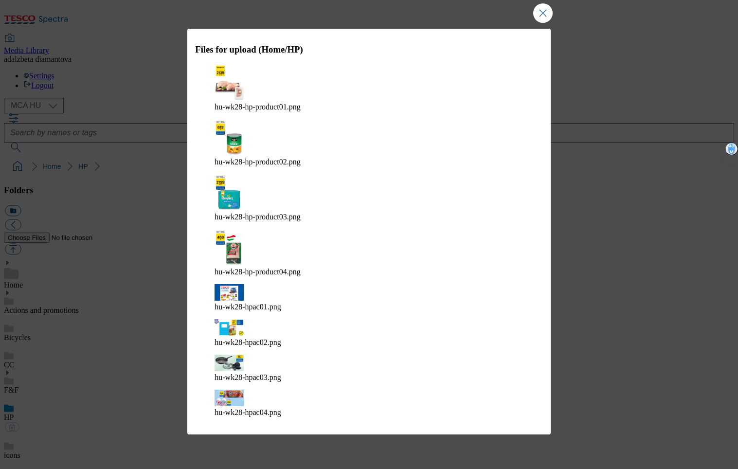  Describe the element at coordinates (369, 232) in the screenshot. I see `div: Modal` at that location.